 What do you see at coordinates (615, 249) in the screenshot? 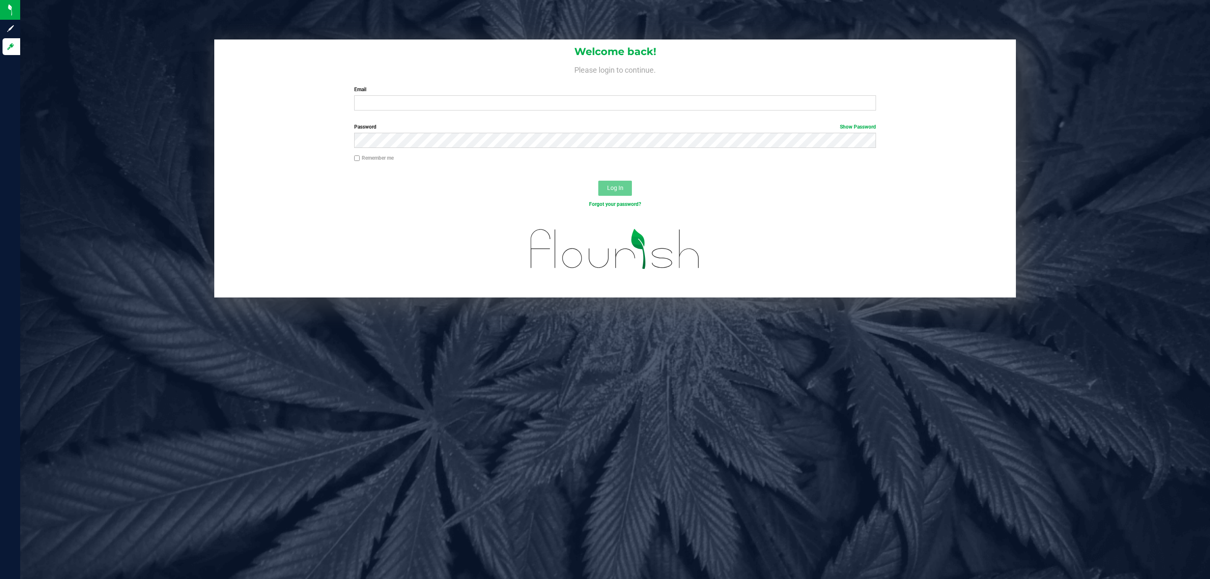
I see `img: flourish_logo.svg` at bounding box center [615, 249].